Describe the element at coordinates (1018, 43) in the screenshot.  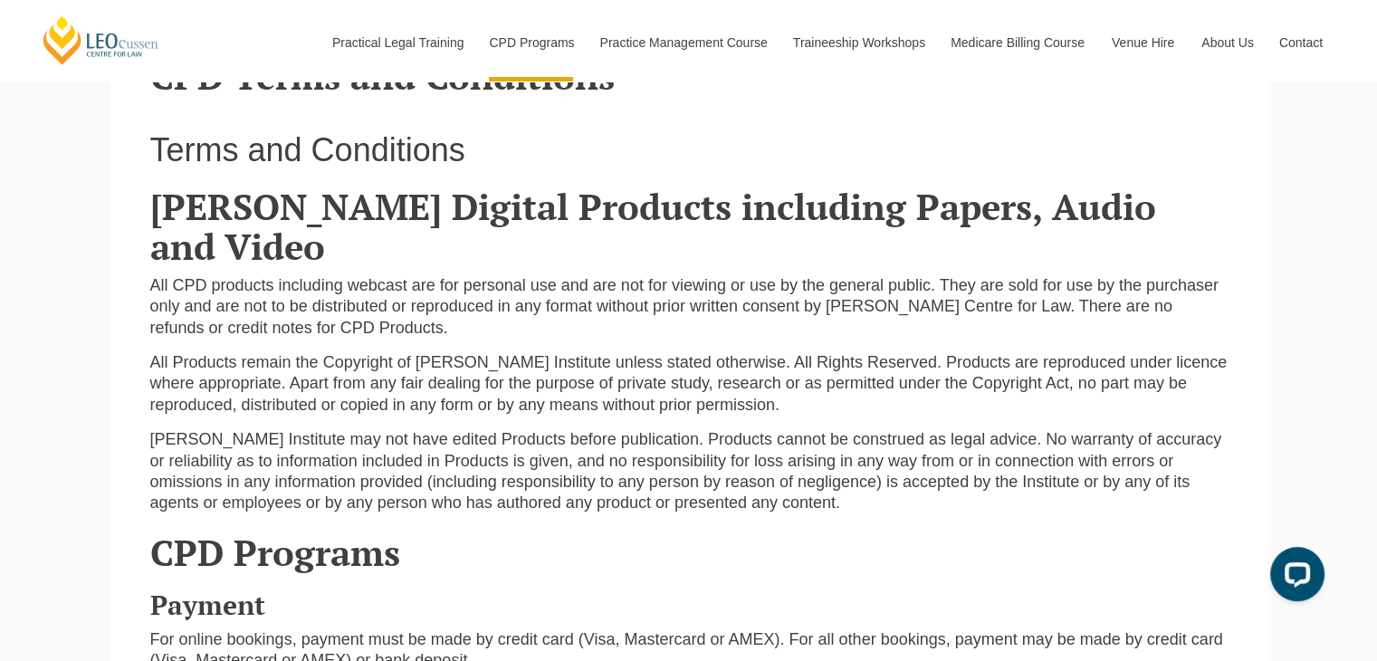
I see `a: Medicare Billing Course` at that location.